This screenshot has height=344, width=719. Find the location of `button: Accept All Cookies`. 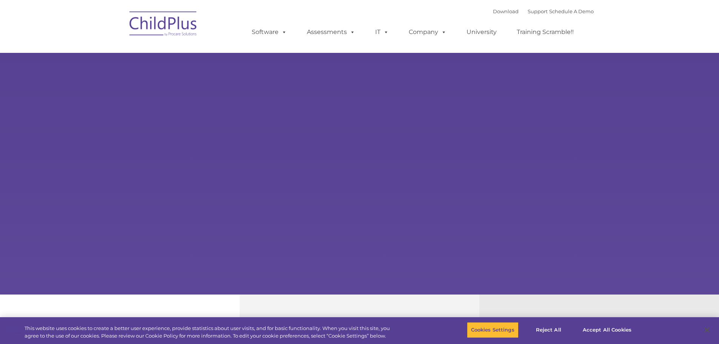

button: Accept All Cookies is located at coordinates (607, 330).